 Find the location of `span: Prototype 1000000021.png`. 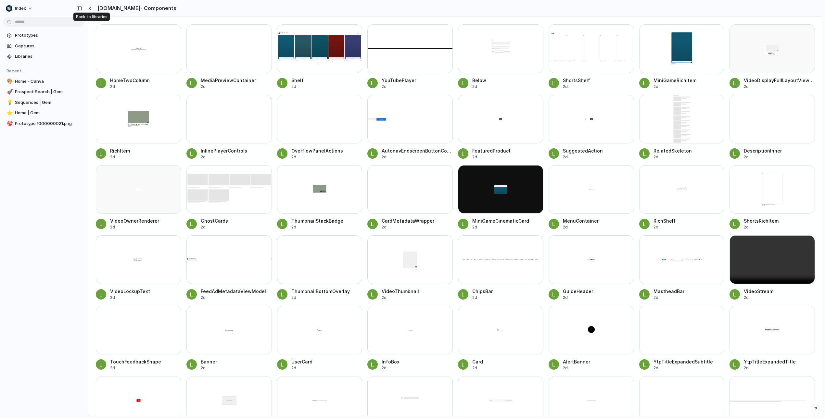

span: Prototype 1000000021.png is located at coordinates (48, 124).